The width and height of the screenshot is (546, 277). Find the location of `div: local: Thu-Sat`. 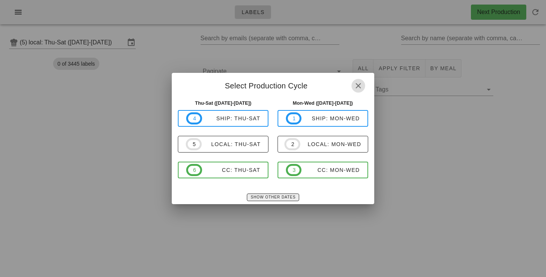

div: local: Thu-Sat is located at coordinates (231, 144).